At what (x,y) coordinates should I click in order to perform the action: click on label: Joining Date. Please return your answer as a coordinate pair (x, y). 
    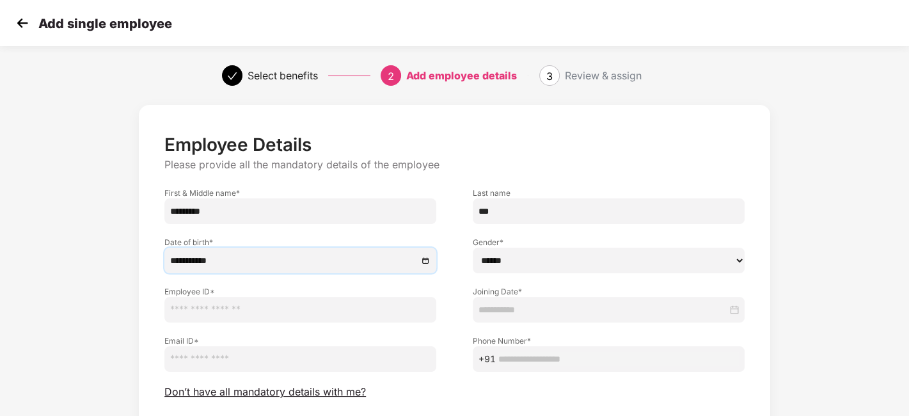
    Looking at the image, I should click on (609, 291).